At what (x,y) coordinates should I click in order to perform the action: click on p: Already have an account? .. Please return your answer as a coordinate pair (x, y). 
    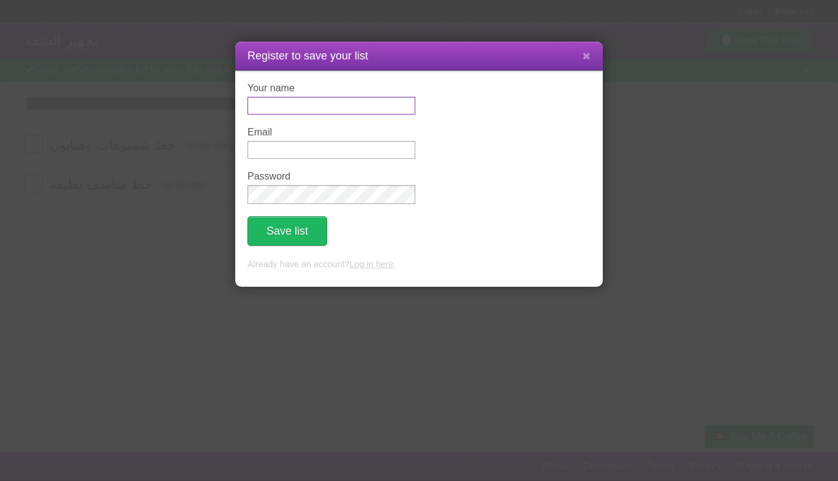
    Looking at the image, I should click on (419, 265).